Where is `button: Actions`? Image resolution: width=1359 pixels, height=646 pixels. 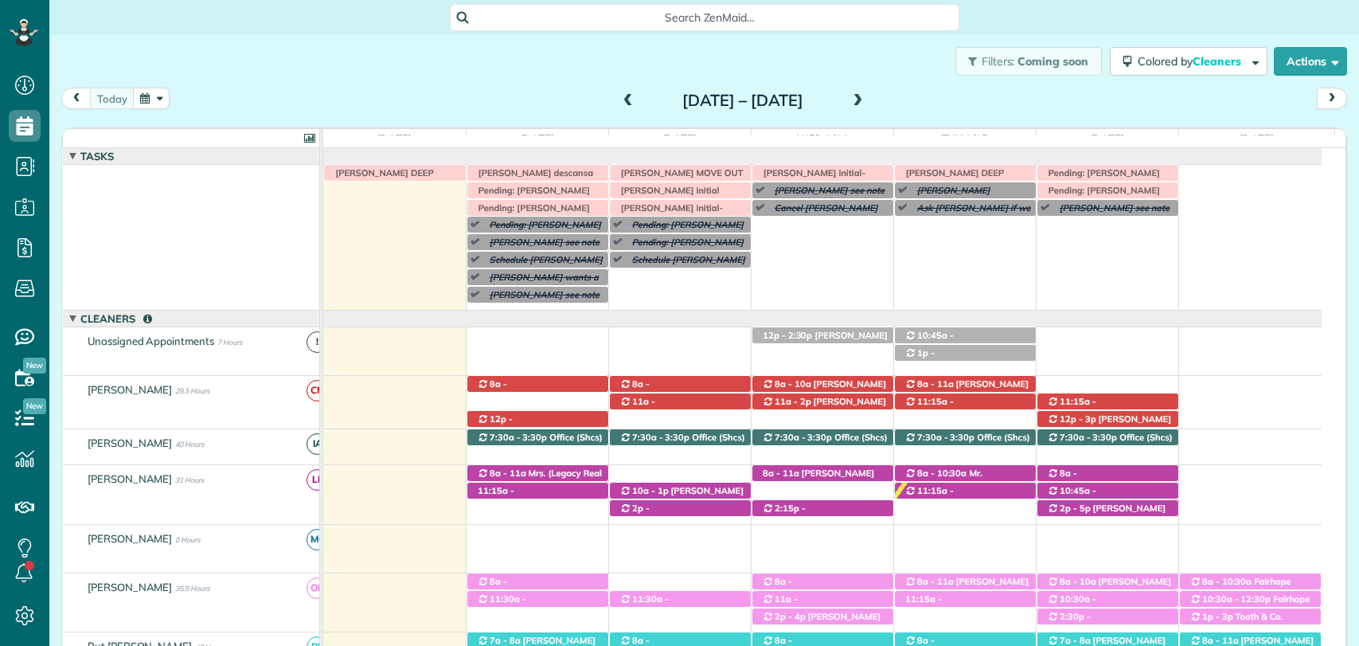 button: Actions is located at coordinates (1311, 61).